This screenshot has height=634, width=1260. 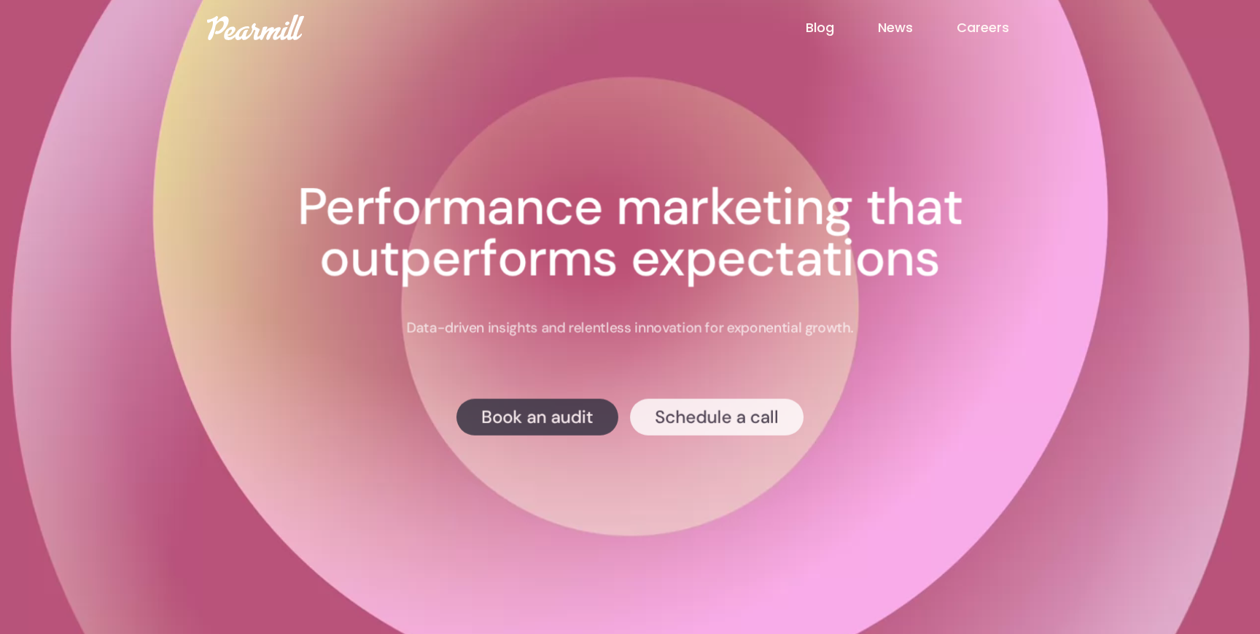 I want to click on a: Careers, so click(x=1005, y=28).